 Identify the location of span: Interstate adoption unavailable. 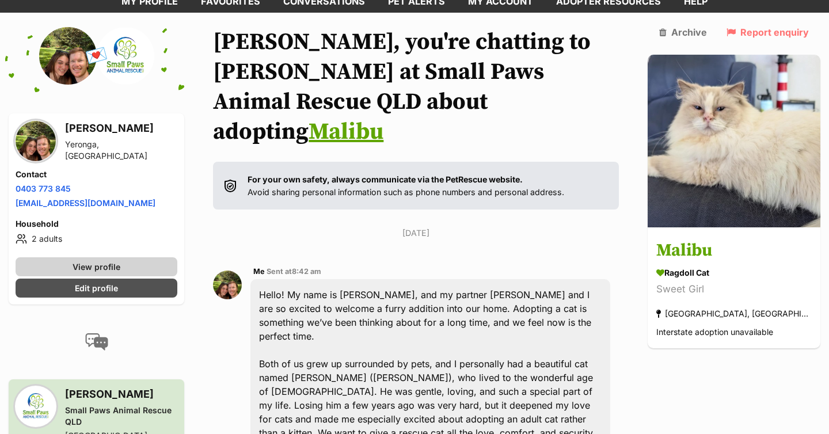
(714, 332).